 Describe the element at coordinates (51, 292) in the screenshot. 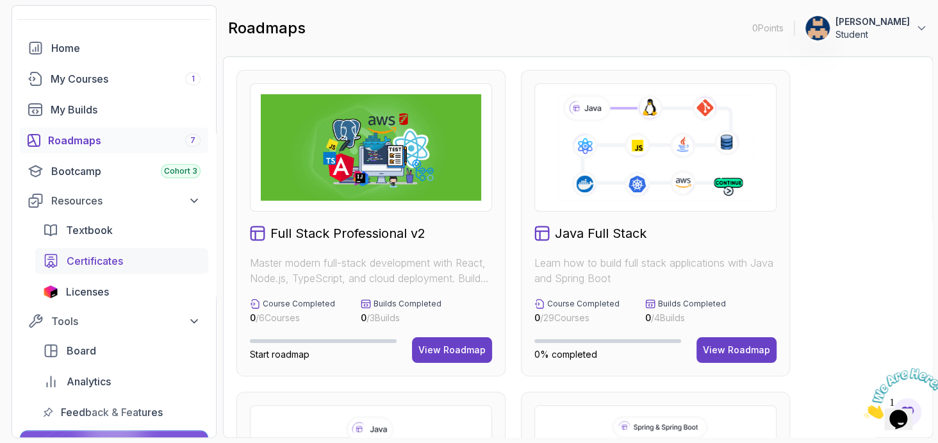

I see `img: jetbrains icon` at that location.